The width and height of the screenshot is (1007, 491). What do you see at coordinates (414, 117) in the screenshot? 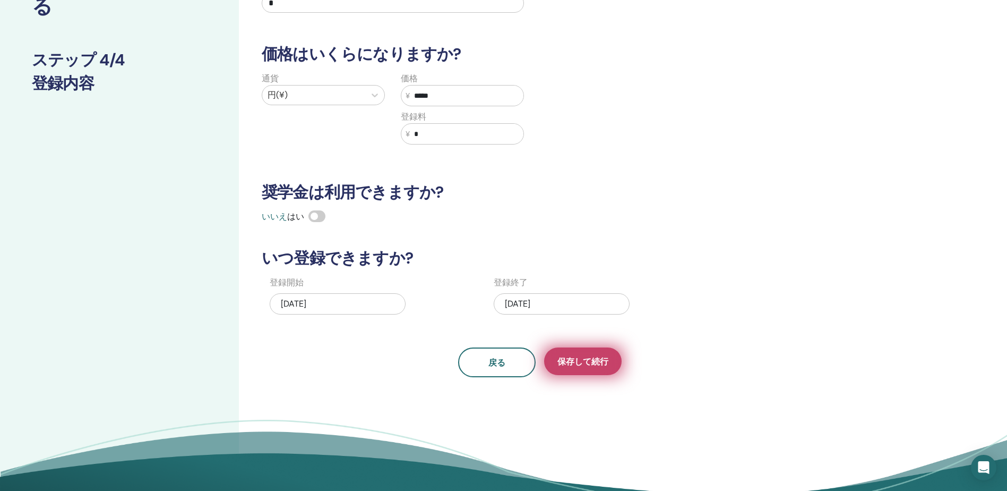
I see `label: 登録料` at bounding box center [414, 117].